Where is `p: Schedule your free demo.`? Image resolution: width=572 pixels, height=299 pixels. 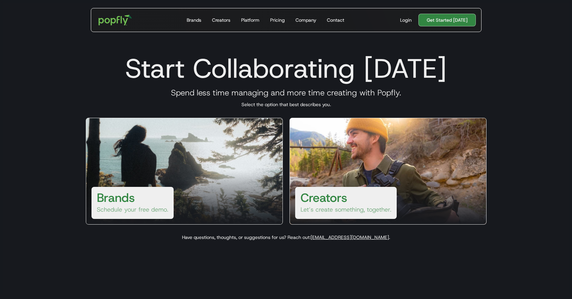
p: Schedule your free demo. is located at coordinates (133, 210).